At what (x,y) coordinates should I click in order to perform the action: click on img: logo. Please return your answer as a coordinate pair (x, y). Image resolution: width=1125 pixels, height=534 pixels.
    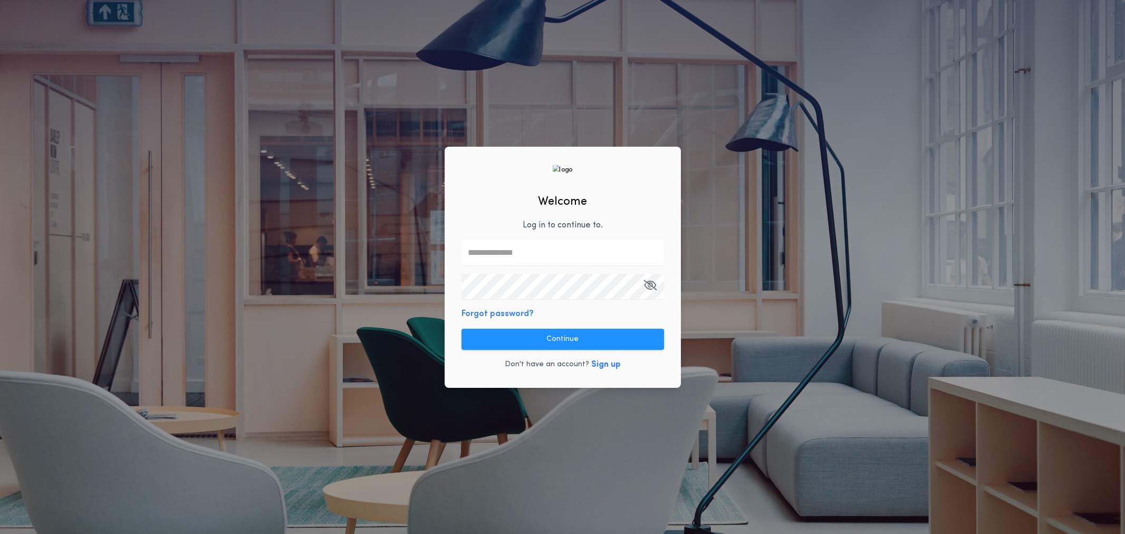
    Looking at the image, I should click on (563, 169).